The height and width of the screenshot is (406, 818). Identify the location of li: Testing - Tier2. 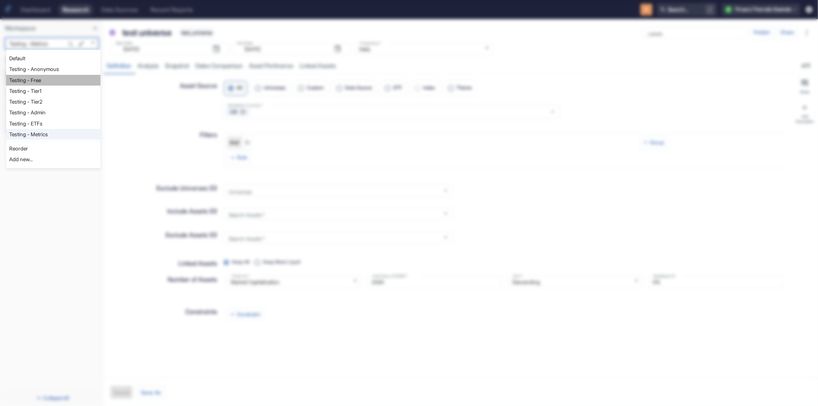
(53, 102).